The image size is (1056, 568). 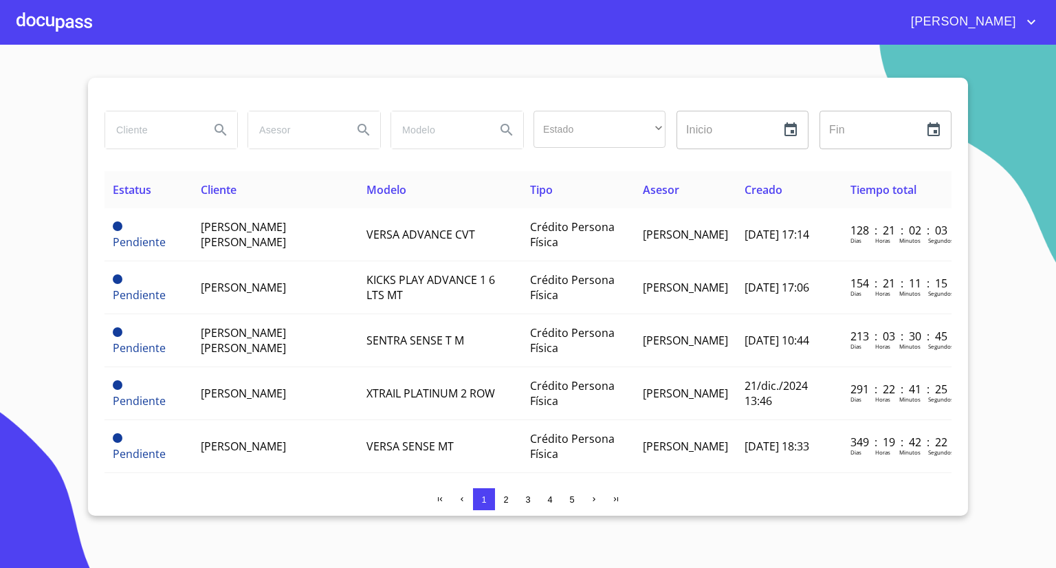 What do you see at coordinates (421, 234) in the screenshot?
I see `span: VERSA ADVANCE CVT` at bounding box center [421, 234].